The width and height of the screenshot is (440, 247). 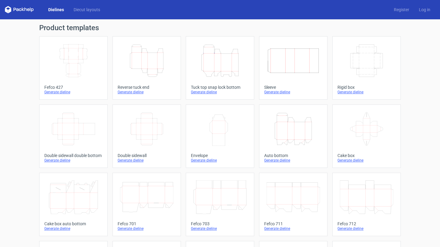 What do you see at coordinates (366, 223) in the screenshot?
I see `div: Fefco 712` at bounding box center [366, 223].